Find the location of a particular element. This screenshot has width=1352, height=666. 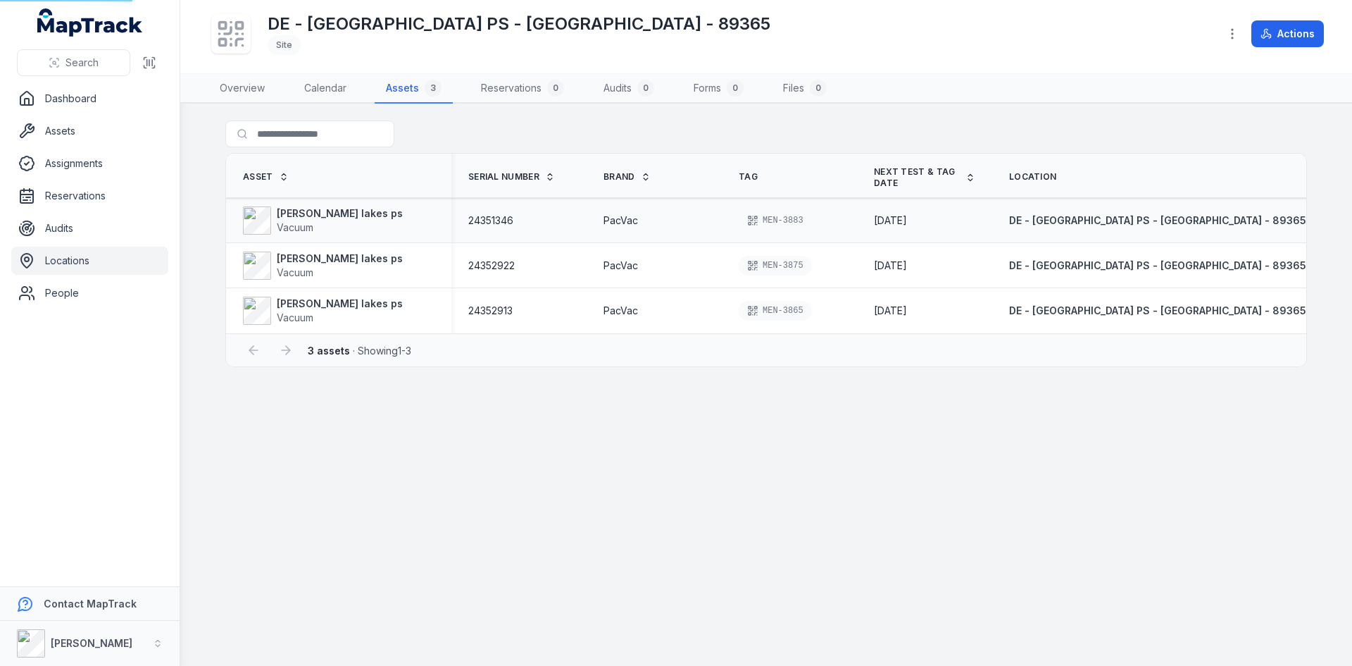

span: Next test & tag date is located at coordinates (917, 178).